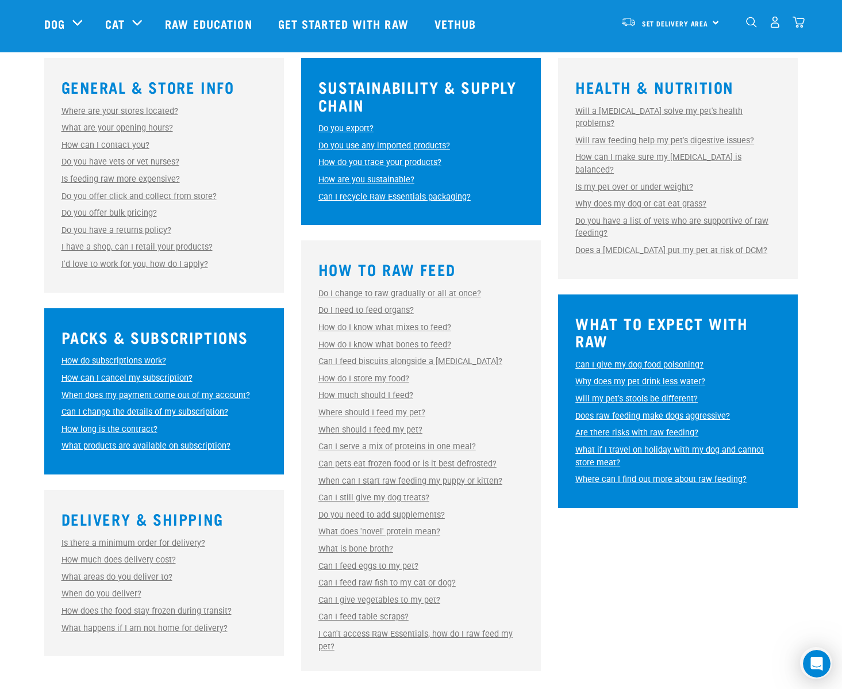 Image resolution: width=842 pixels, height=689 pixels. What do you see at coordinates (164, 87) in the screenshot?
I see `h3: General & Store Info` at bounding box center [164, 87].